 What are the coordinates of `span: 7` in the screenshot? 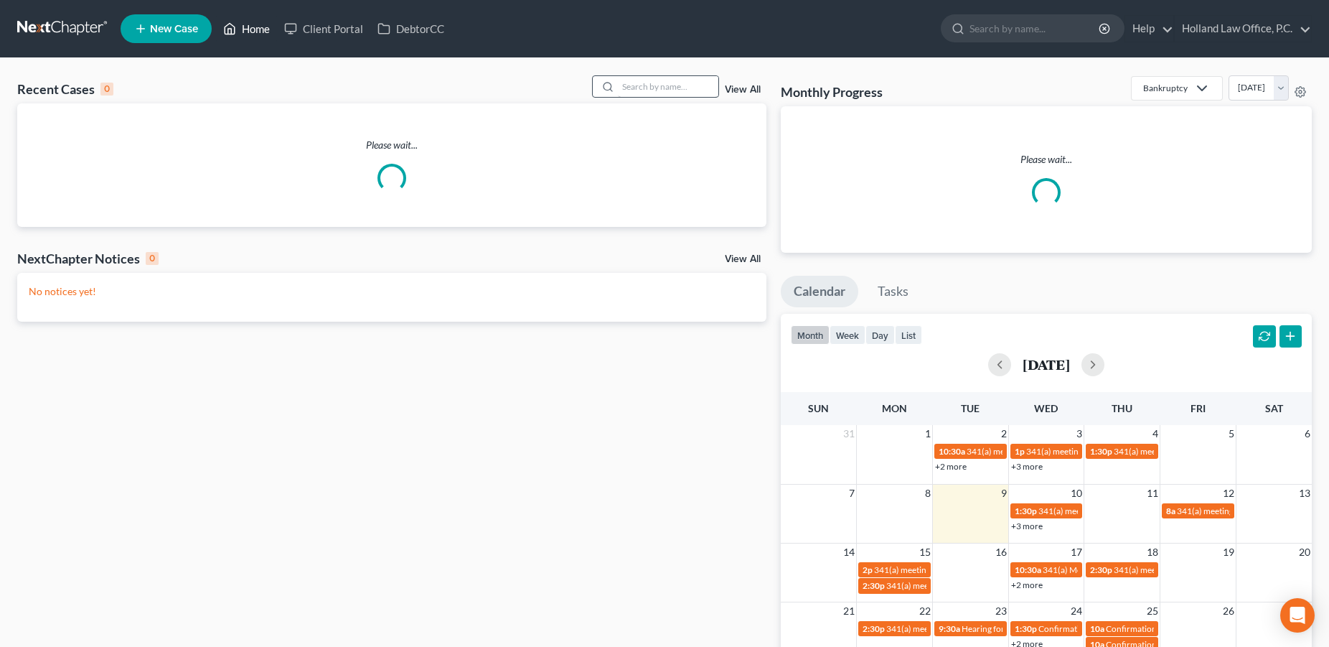 It's located at (852, 493).